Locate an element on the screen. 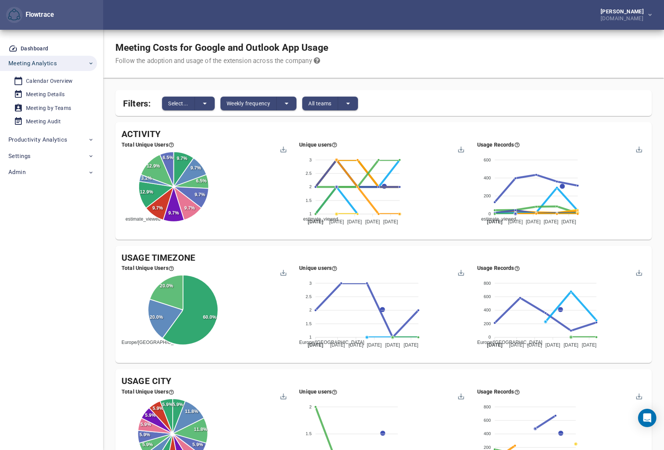  div: Activity is located at coordinates (383, 134).